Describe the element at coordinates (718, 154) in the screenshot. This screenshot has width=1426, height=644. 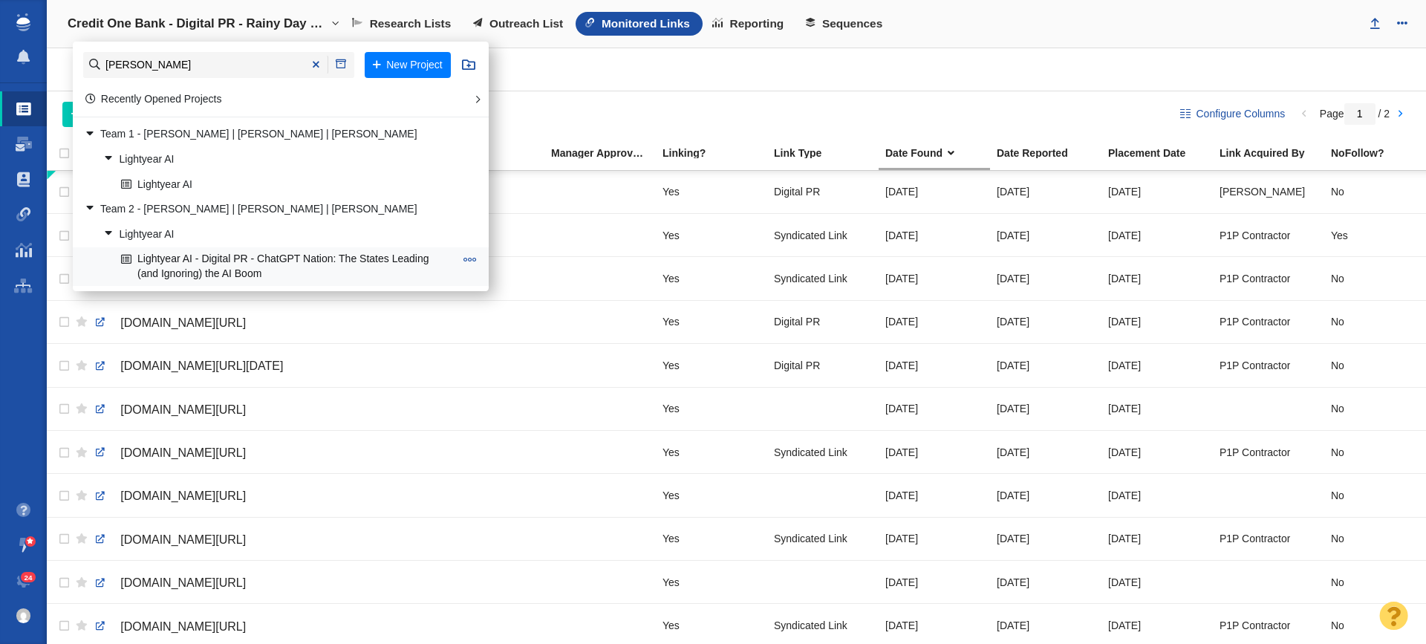
I see `a: Linking?` at that location.